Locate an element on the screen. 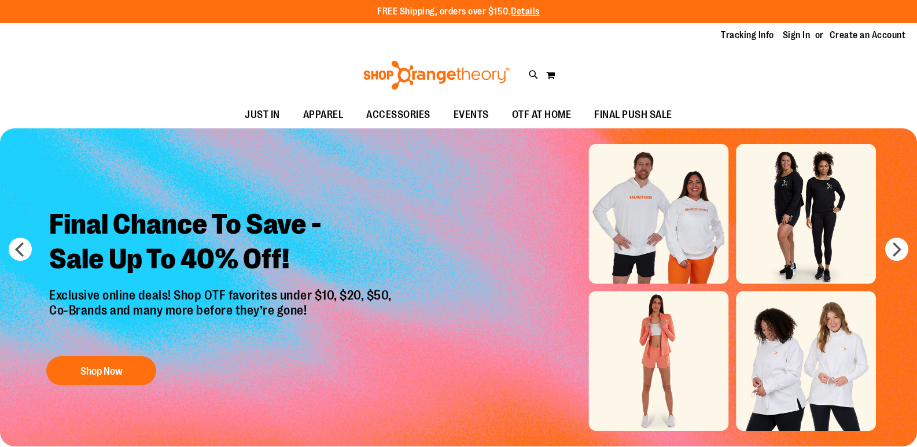 Image resolution: width=917 pixels, height=447 pixels. h2: Final Chance To Save - Sale Up To 40% Off! is located at coordinates (222, 243).